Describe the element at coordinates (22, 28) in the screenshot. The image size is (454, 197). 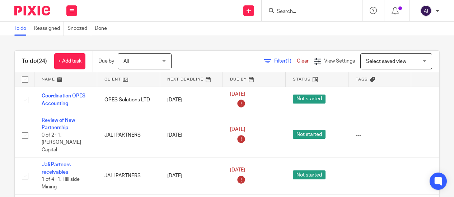
I see `a: To do` at that location.